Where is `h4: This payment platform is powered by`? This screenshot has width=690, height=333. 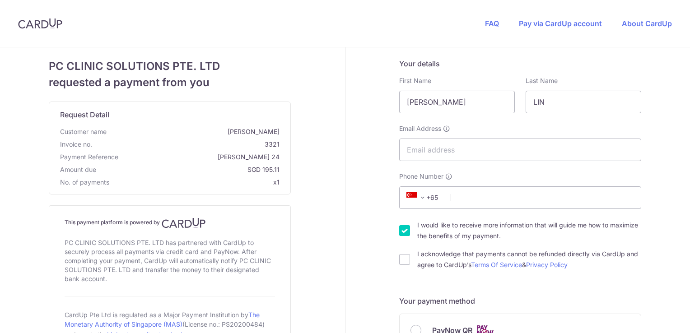 h4: This payment platform is powered by is located at coordinates (170, 223).